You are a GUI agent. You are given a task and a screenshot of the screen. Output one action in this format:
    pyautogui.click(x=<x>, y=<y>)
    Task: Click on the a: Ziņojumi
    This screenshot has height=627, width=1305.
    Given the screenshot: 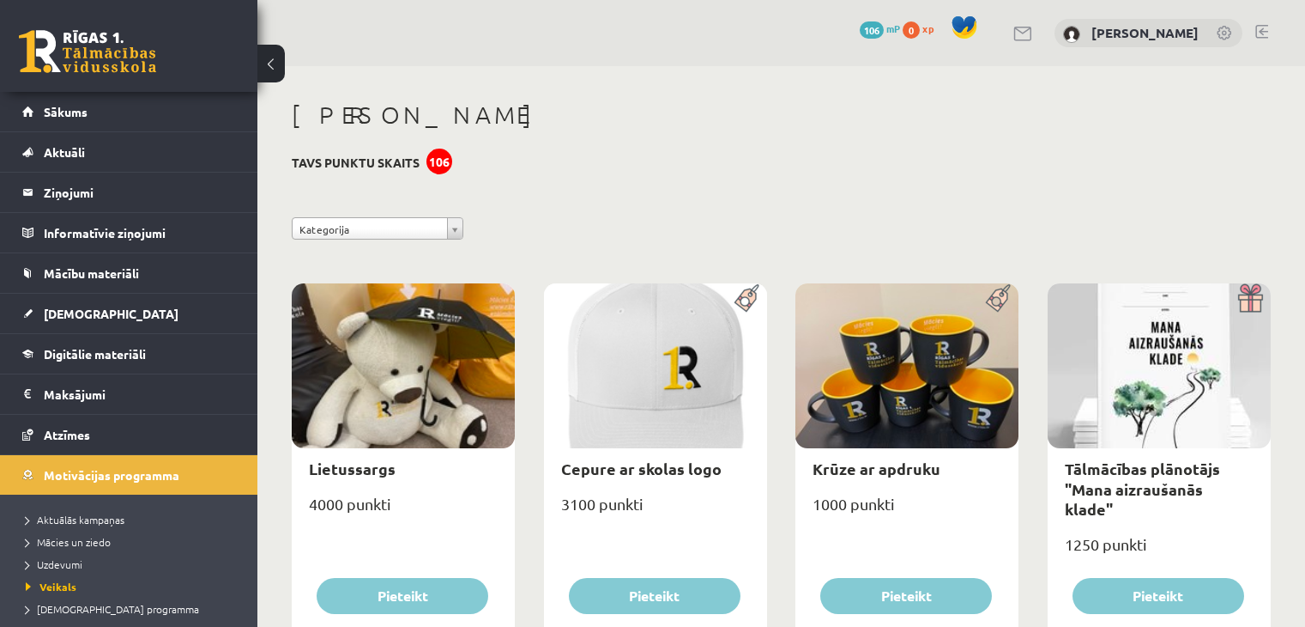 What is the action you would take?
    pyautogui.click(x=129, y=192)
    